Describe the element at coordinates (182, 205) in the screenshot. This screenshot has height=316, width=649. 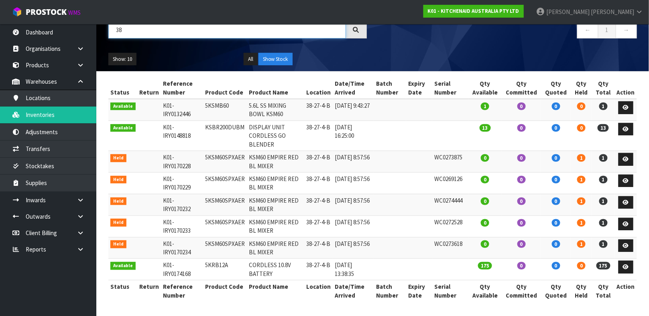
I see `td: K01-IRY0170232` at that location.